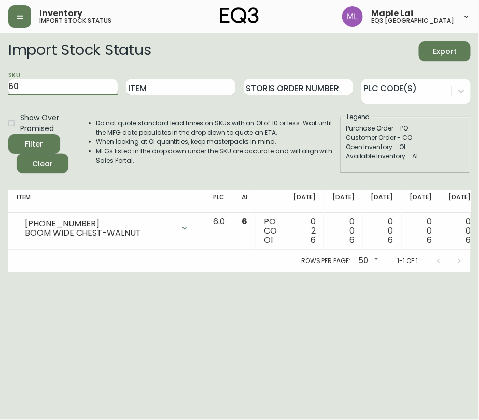 The image size is (479, 420). What do you see at coordinates (405, 147) in the screenshot?
I see `div: Open Inventory - OI` at bounding box center [405, 147].